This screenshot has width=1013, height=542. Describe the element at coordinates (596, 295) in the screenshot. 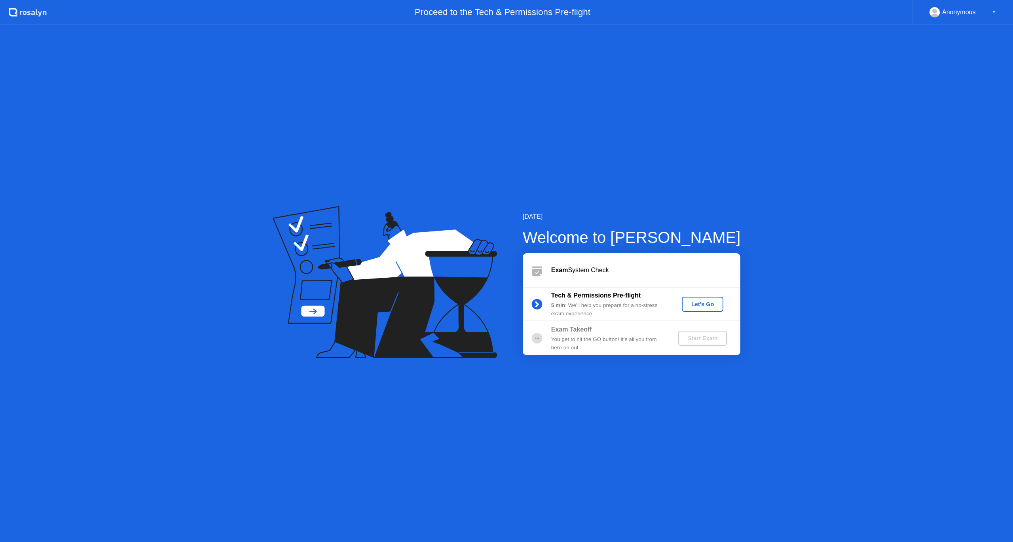

I see `b: Tech & Permissions Pre-flight` at that location.